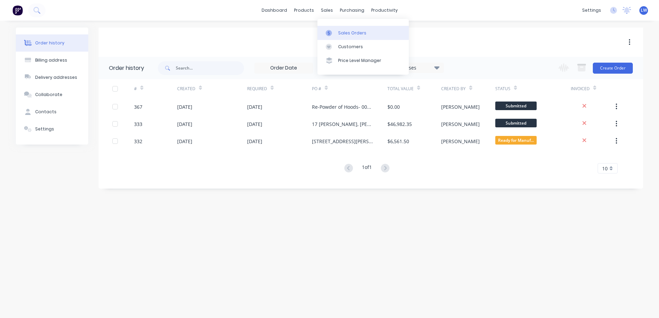 The image size is (659, 318). Describe the element at coordinates (367, 168) in the screenshot. I see `div: 1 of 1` at that location.